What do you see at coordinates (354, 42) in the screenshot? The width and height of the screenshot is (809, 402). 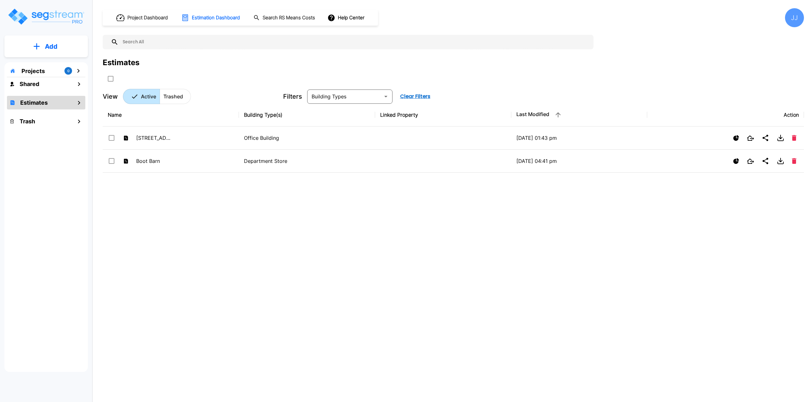 I see `input: Search All` at bounding box center [354, 42].